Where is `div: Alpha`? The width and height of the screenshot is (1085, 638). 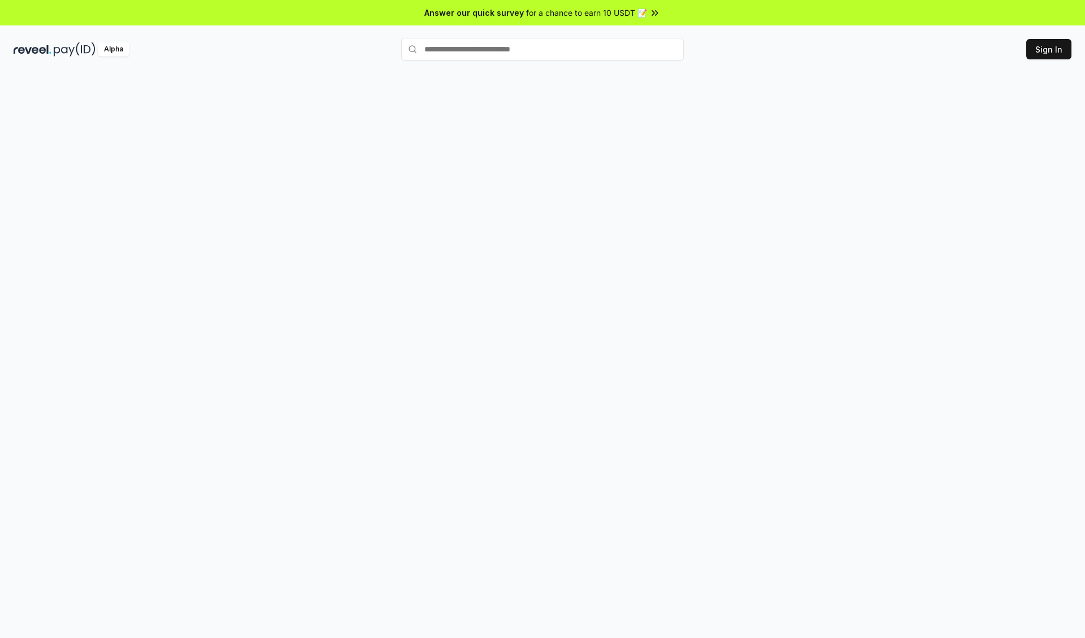
div: Alpha is located at coordinates (114, 49).